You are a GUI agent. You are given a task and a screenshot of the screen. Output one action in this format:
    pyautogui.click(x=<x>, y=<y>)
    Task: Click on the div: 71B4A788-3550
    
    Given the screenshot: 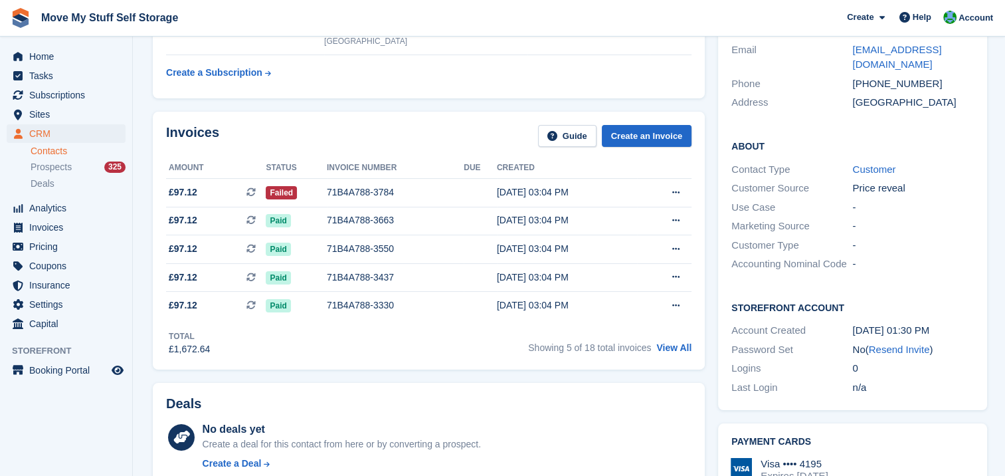 What is the action you would take?
    pyautogui.click(x=395, y=248)
    